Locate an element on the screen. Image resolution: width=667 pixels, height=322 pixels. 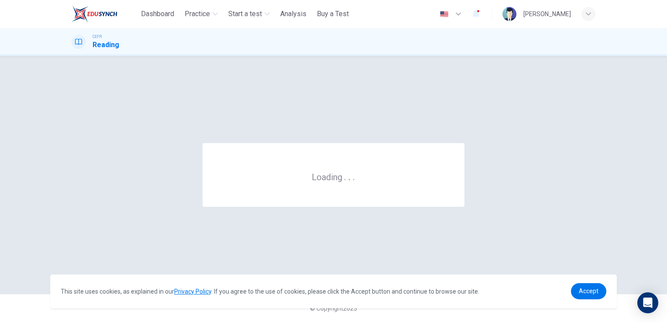
a: ELTC logo is located at coordinates (104, 14).